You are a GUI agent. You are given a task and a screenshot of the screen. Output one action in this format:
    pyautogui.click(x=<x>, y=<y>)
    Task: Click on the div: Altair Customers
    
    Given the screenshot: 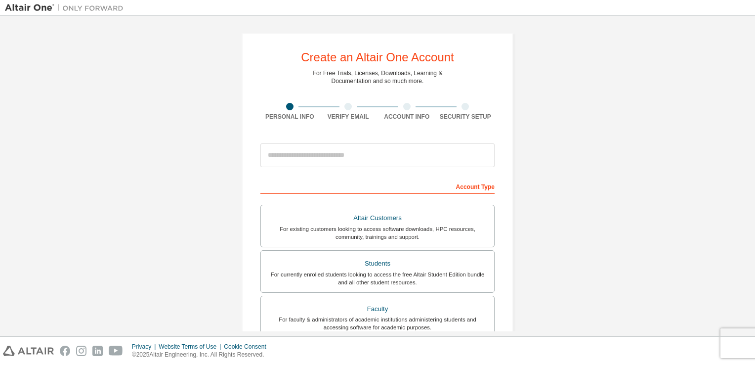 What is the action you would take?
    pyautogui.click(x=378, y=218)
    